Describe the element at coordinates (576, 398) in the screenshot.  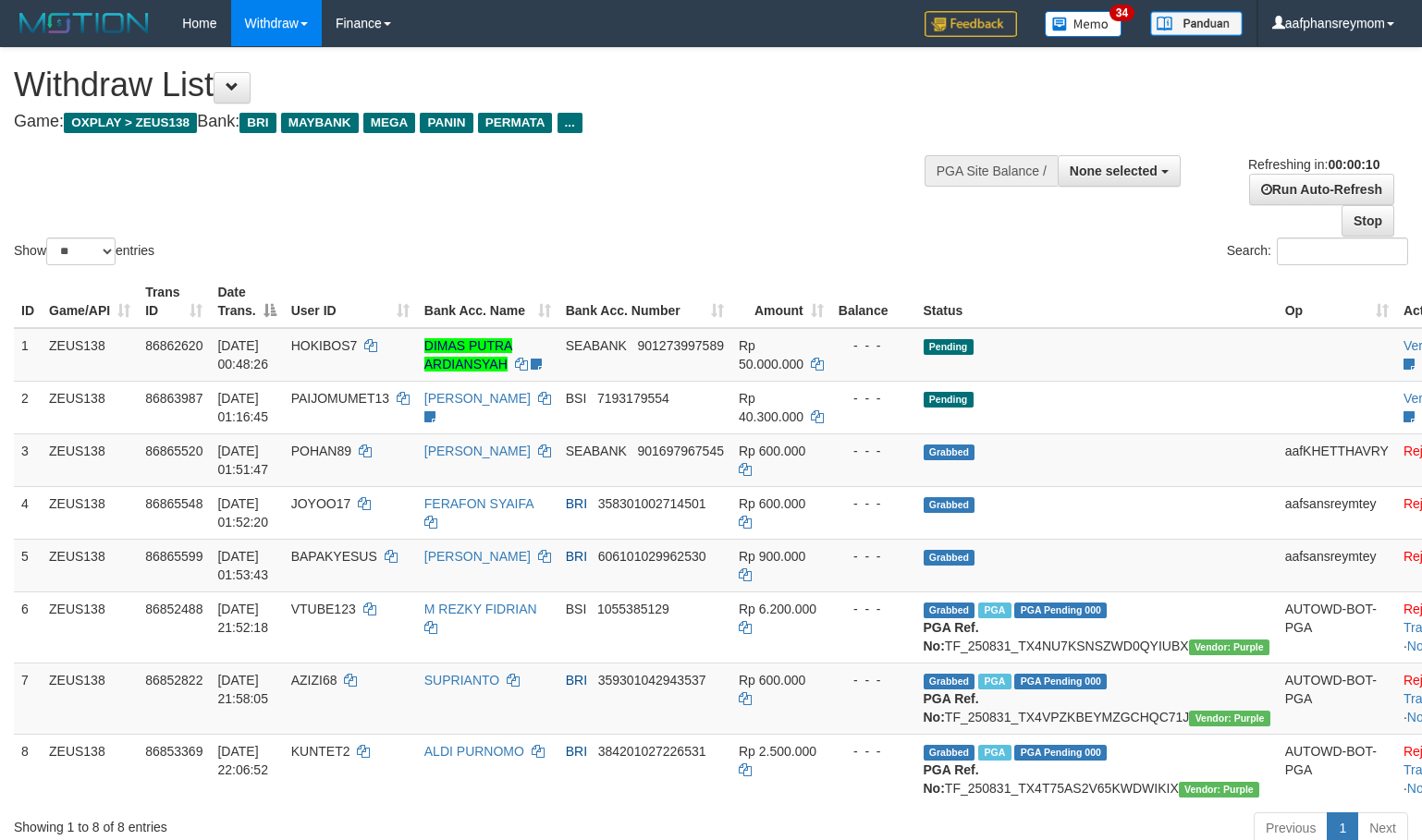
I see `span: BSI` at that location.